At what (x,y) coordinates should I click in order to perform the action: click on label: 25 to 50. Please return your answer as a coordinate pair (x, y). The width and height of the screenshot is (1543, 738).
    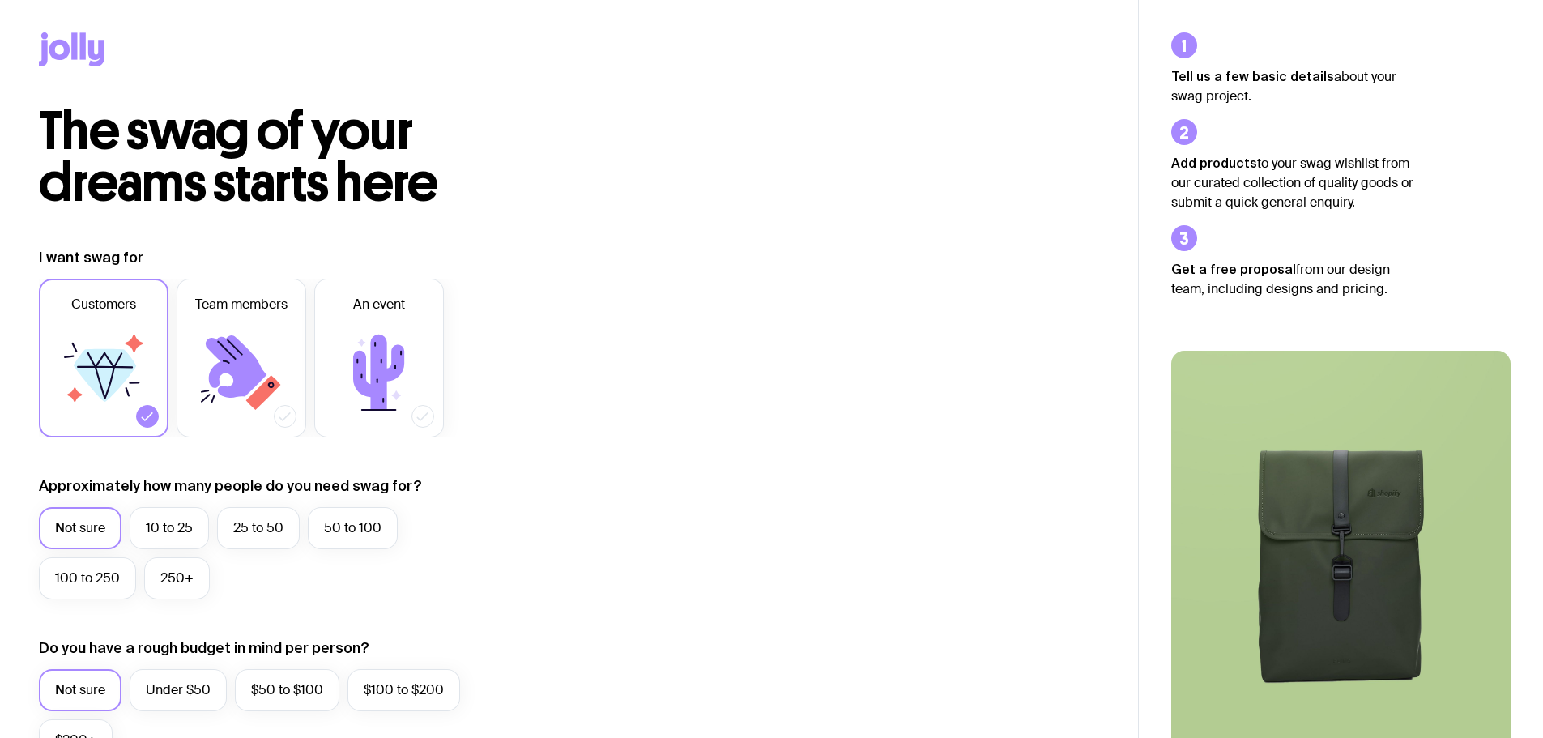
    Looking at the image, I should click on (258, 528).